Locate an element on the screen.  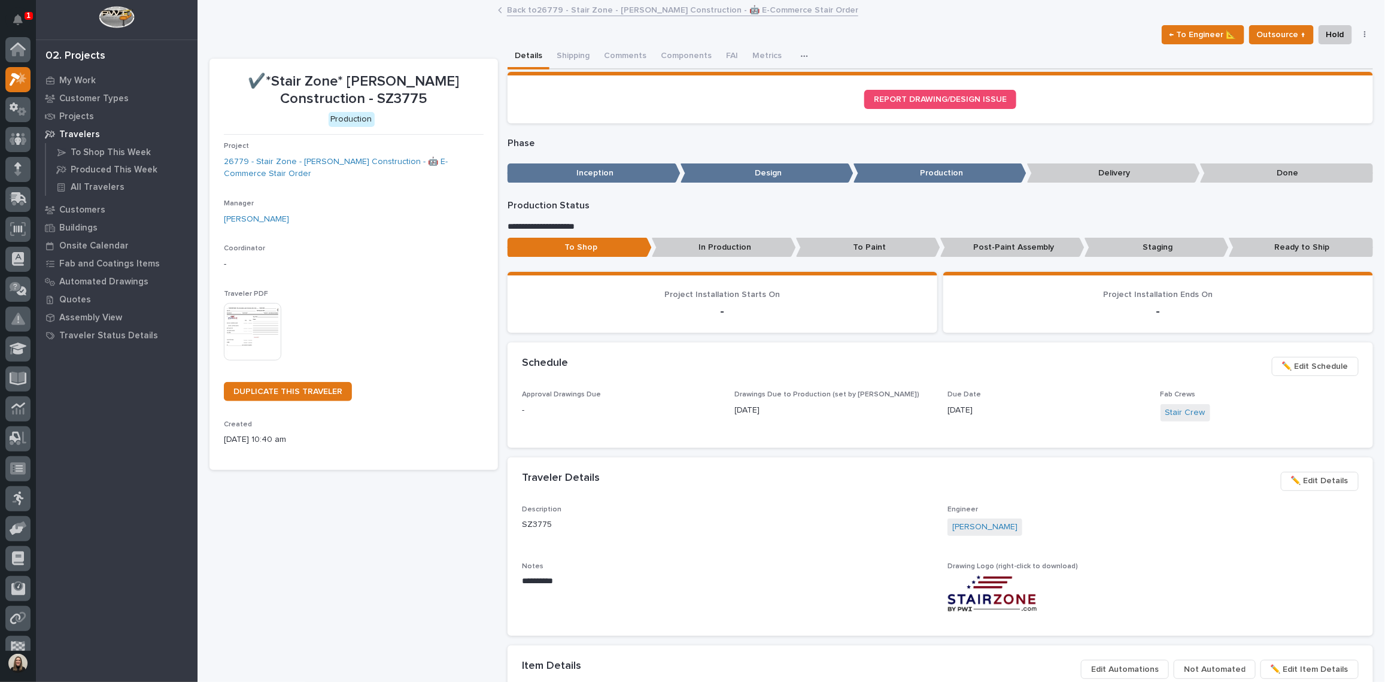
button: Not Automated is located at coordinates (1214, 669).